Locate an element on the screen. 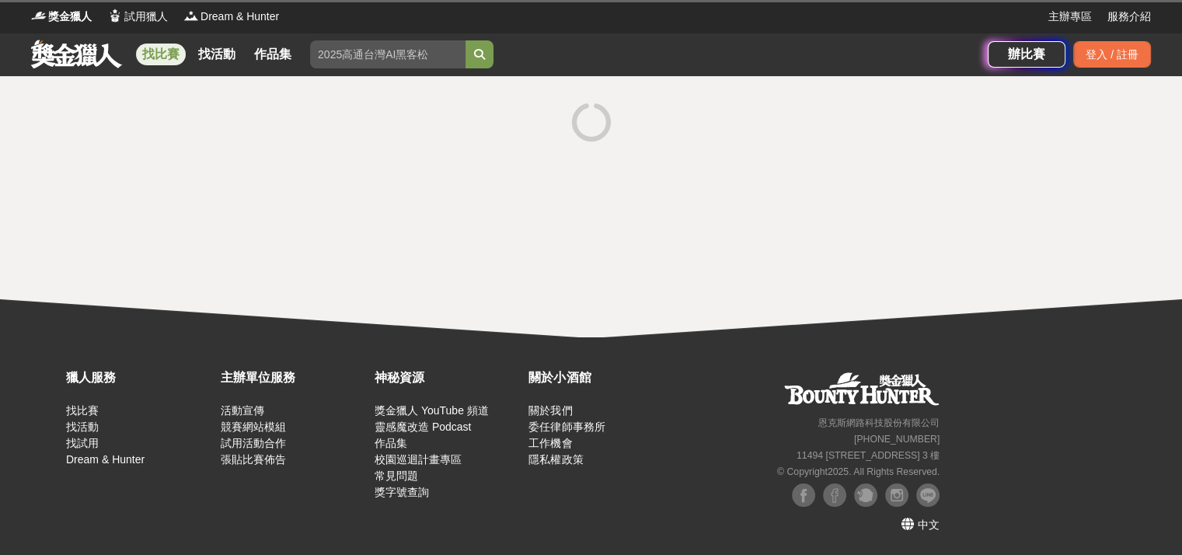 The image size is (1182, 555). a: LogoDream & Hunter is located at coordinates (231, 16).